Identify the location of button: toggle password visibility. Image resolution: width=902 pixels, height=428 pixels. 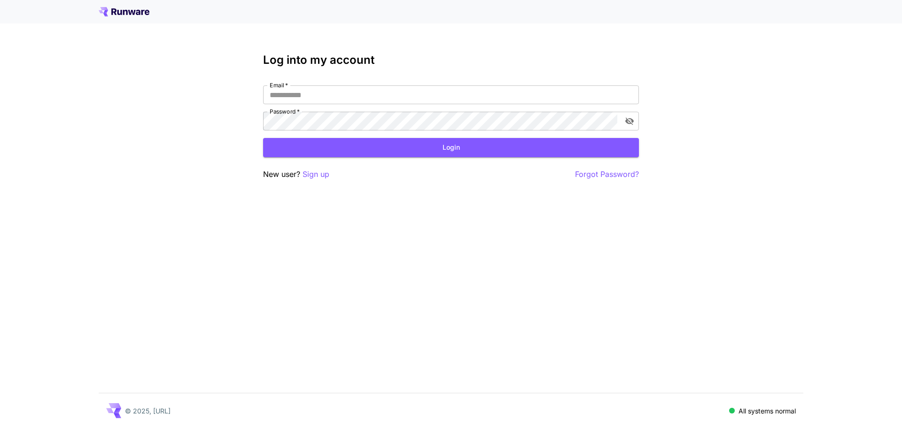
(630, 121).